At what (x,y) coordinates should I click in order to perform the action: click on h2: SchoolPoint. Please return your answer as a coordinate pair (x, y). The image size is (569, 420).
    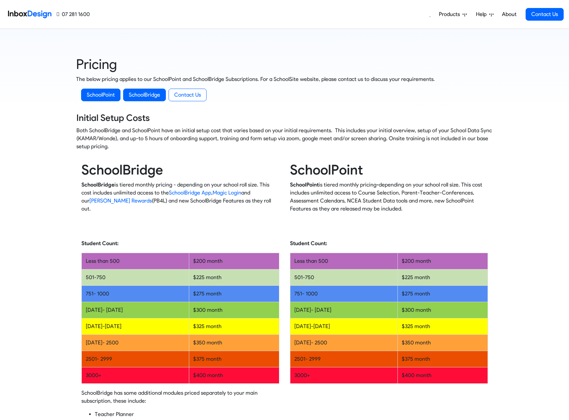
    Looking at the image, I should click on (388, 170).